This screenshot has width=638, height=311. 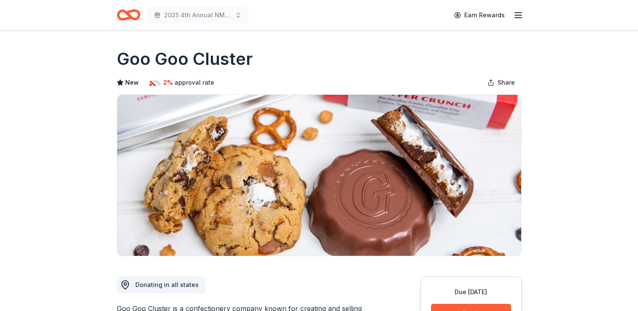 What do you see at coordinates (319, 176) in the screenshot?
I see `img: Image for Goo Goo Cluster` at bounding box center [319, 176].